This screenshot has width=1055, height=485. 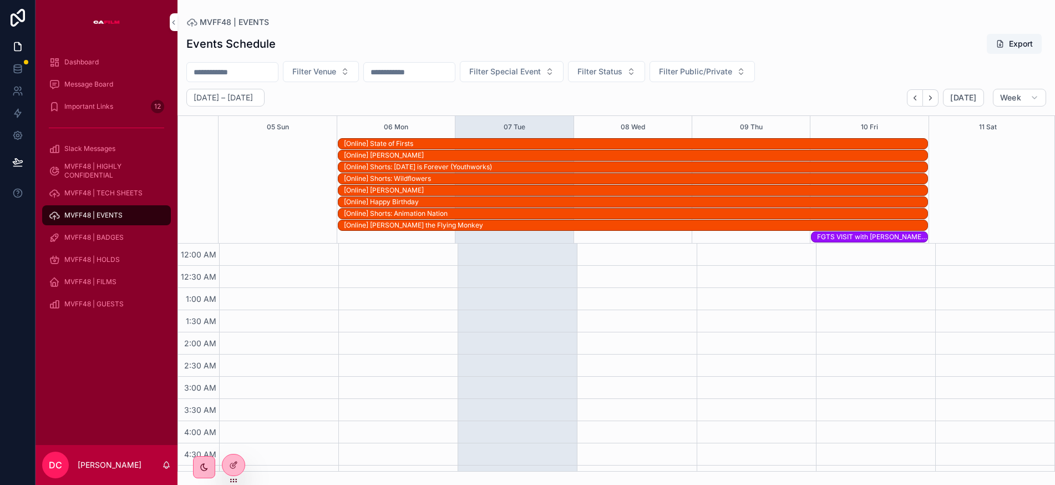 What do you see at coordinates (90, 149) in the screenshot?
I see `span: Slack Messages` at bounding box center [90, 149].